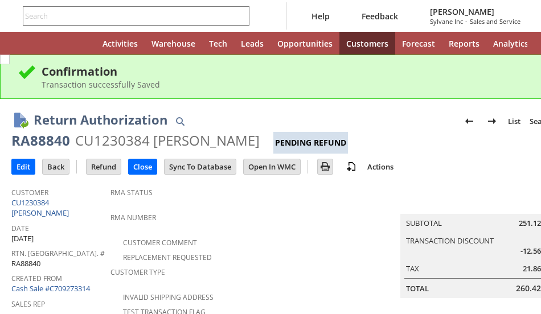  Describe the element at coordinates (418, 43) in the screenshot. I see `span: Forecast` at that location.